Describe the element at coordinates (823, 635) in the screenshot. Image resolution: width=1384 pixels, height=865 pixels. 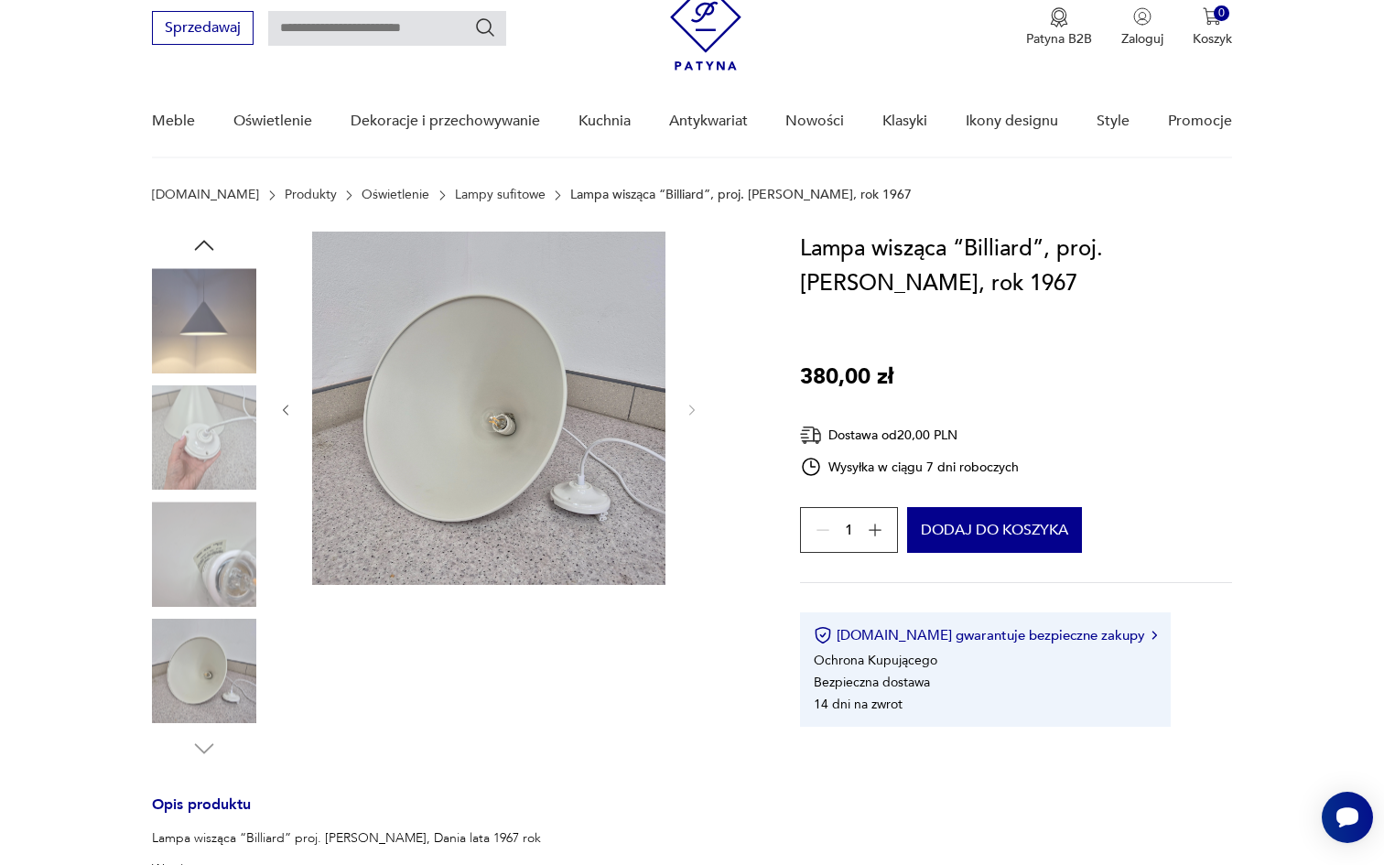
I see `img: Ikona certyfikatu` at that location.